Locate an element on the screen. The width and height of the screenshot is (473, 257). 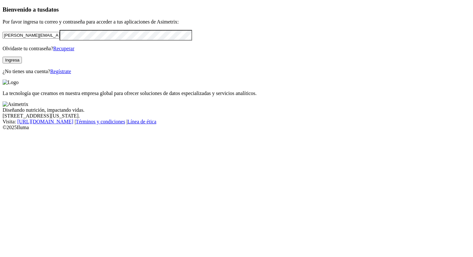
img: Asimetrix is located at coordinates (15, 104).